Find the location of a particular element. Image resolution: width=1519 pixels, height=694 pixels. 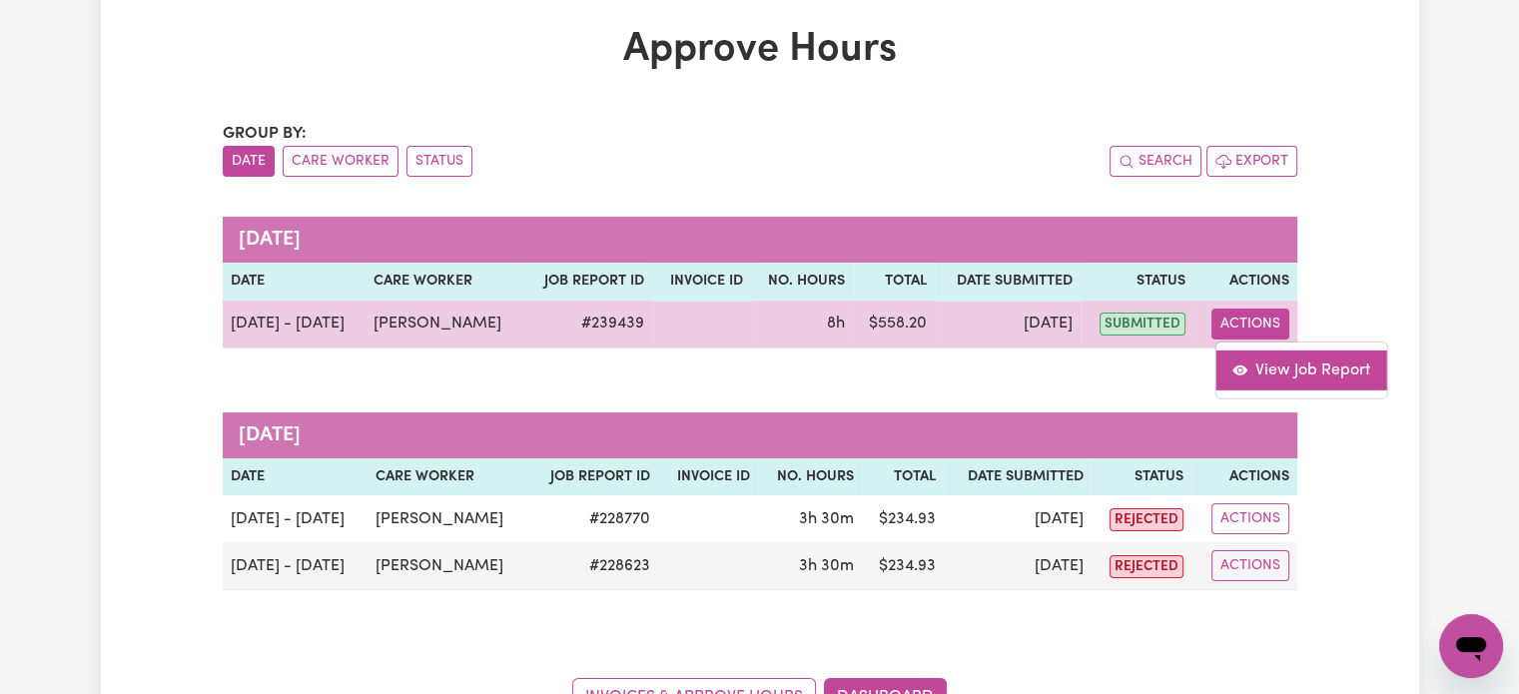

td: $ 558.20 is located at coordinates (894, 325).